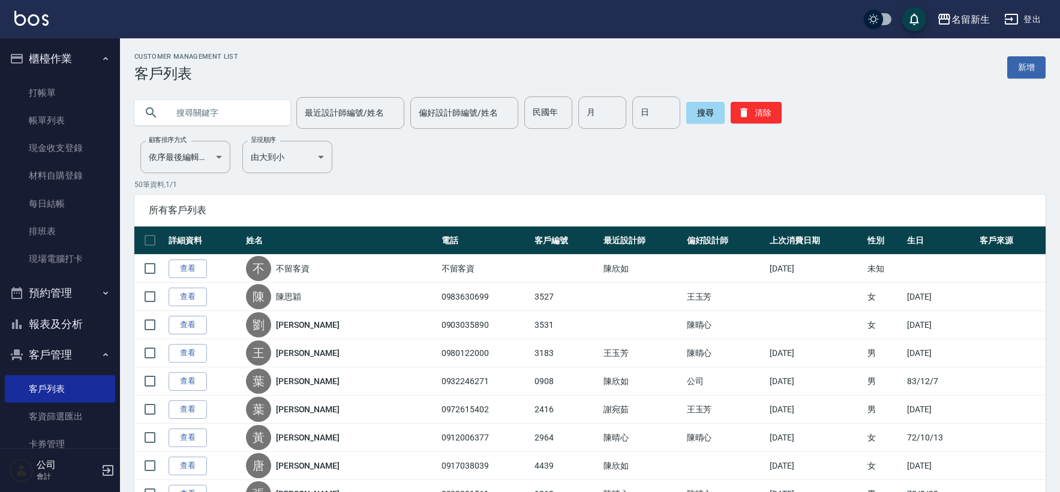 This screenshot has height=492, width=1060. Describe the element at coordinates (815, 241) in the screenshot. I see `th: 上次消費日期` at that location.